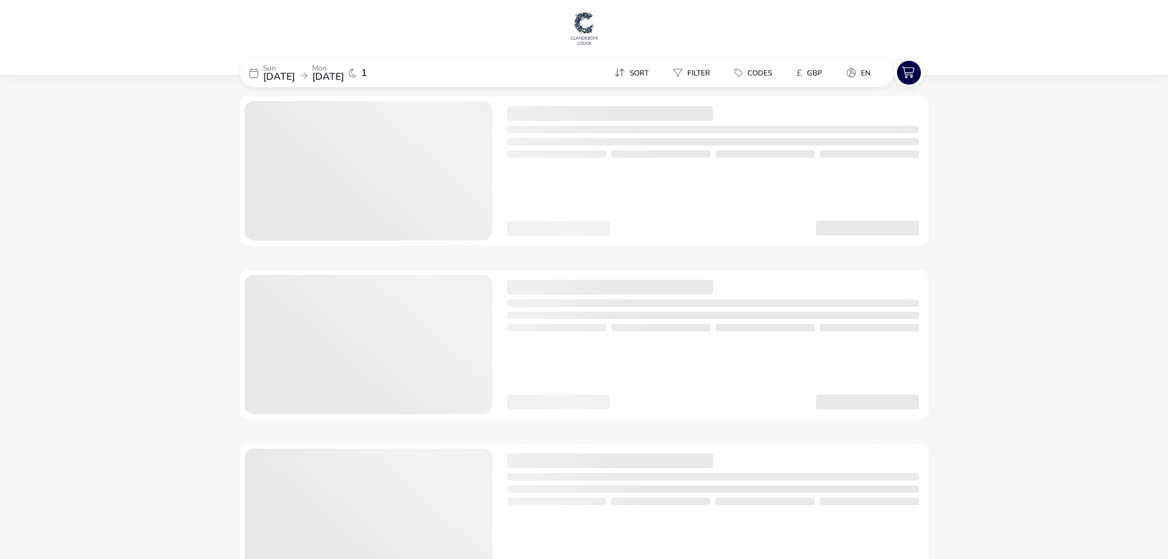 This screenshot has width=1168, height=559. I want to click on span: GBP, so click(814, 73).